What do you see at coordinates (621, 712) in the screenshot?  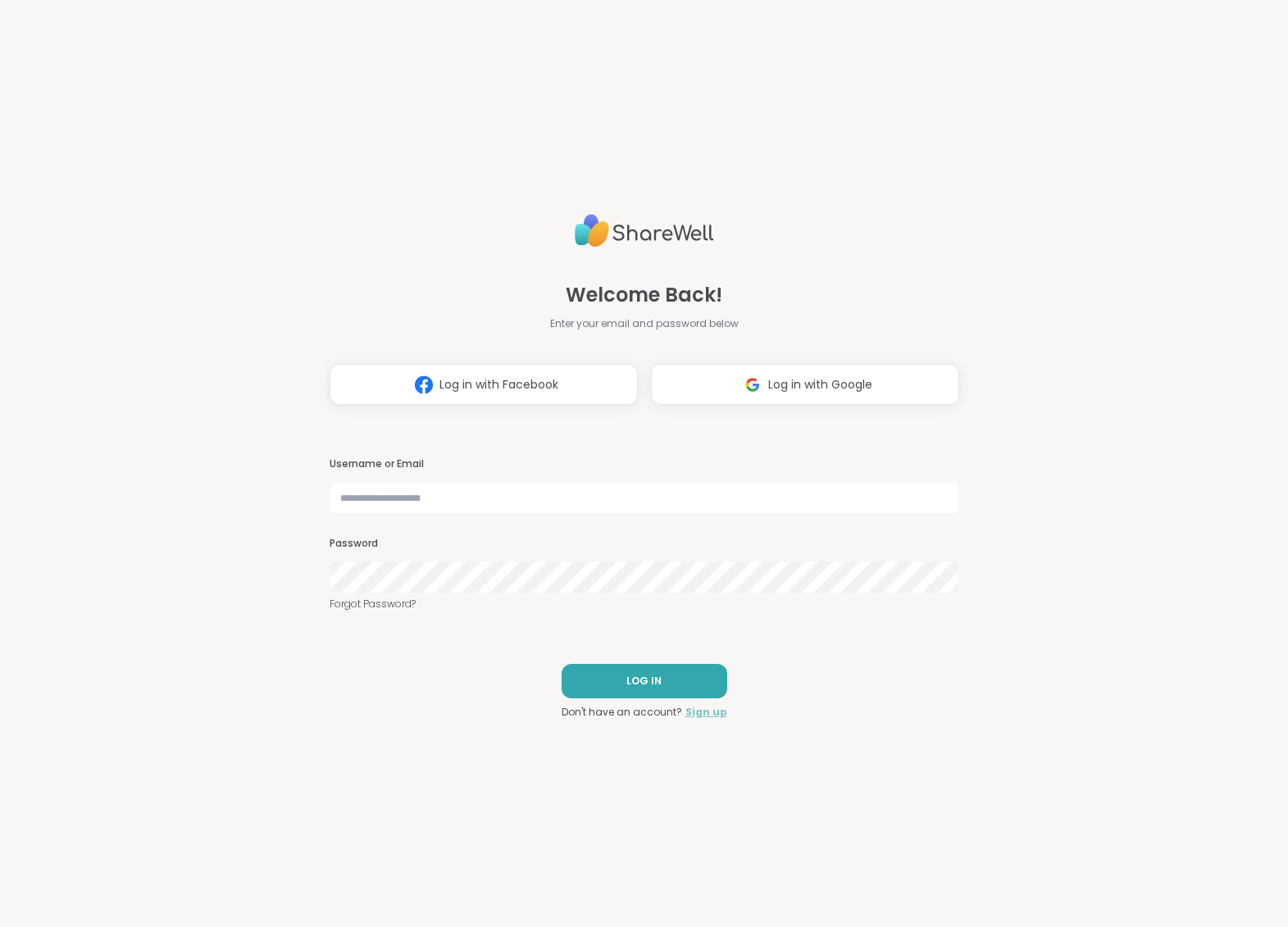 I see `span: Don't have an account?` at bounding box center [621, 712].